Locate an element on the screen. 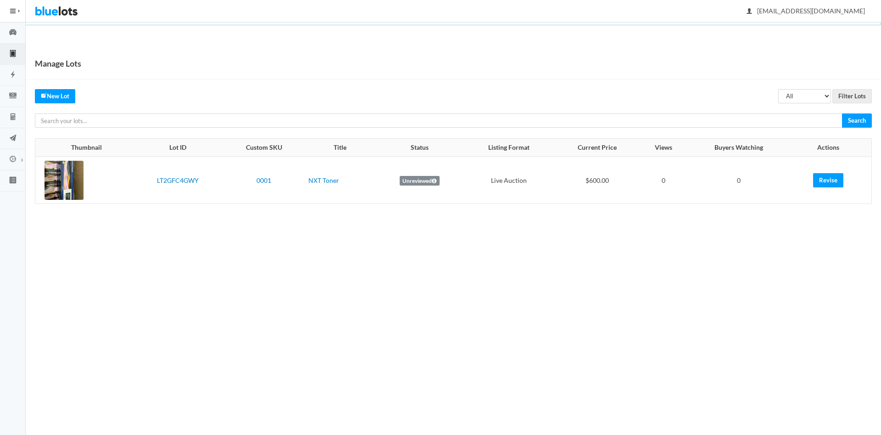  a: Revise is located at coordinates (828, 180).